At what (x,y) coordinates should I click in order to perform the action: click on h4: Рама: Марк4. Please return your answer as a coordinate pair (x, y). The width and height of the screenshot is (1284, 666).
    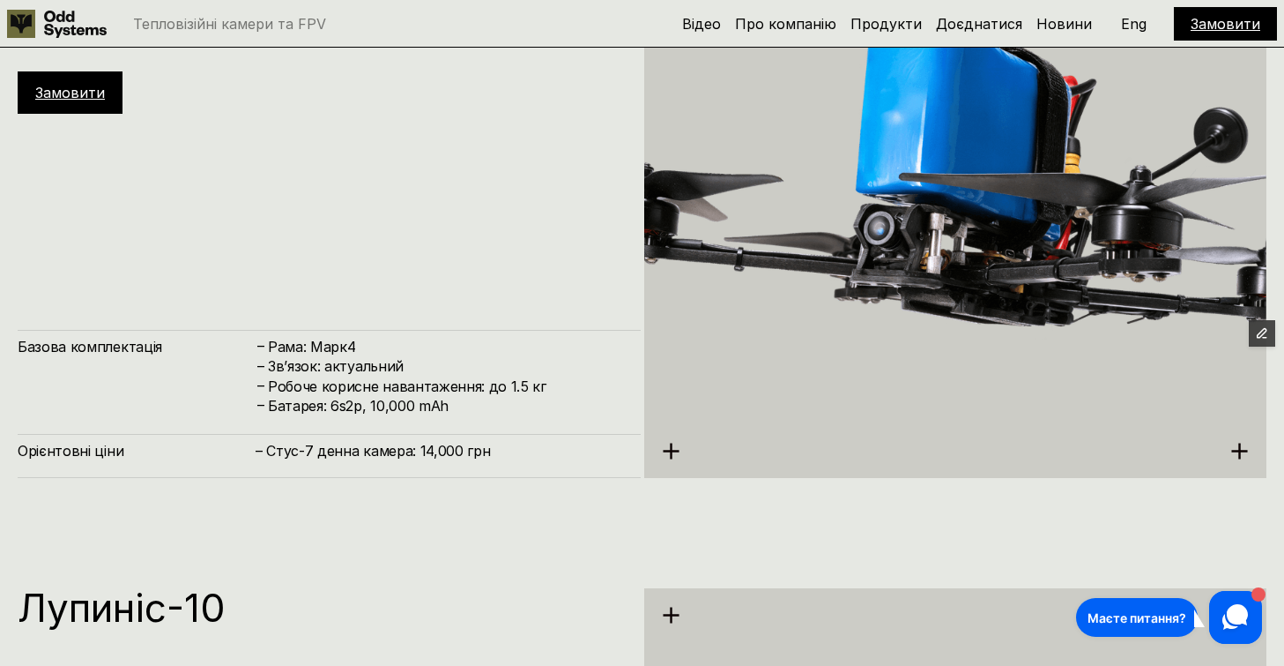
    Looking at the image, I should click on (445, 346).